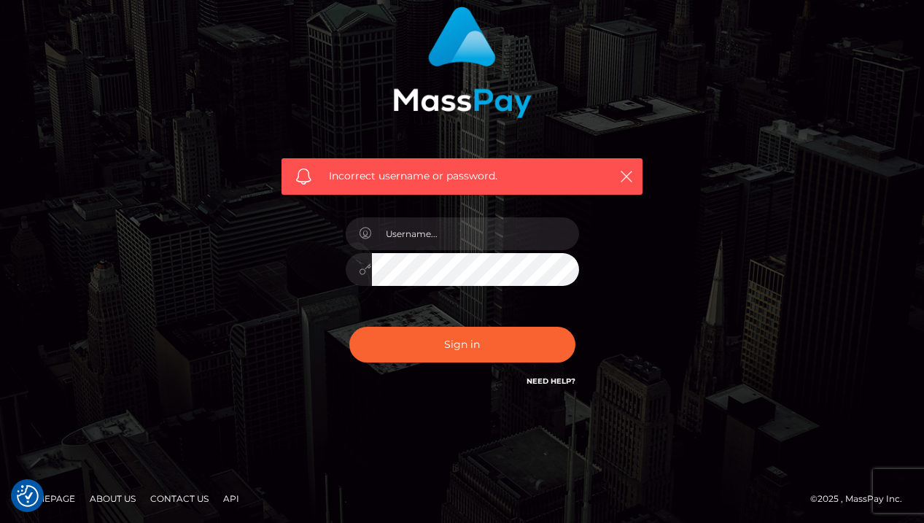  I want to click on a: Need Help?, so click(550, 380).